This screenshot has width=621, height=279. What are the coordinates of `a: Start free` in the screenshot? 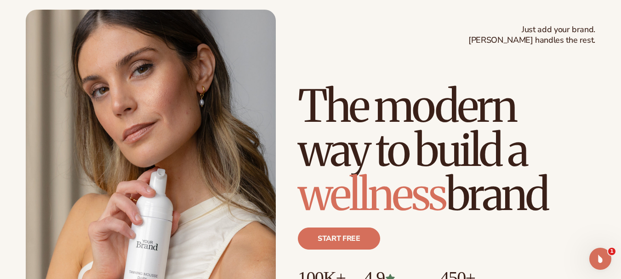 It's located at (339, 238).